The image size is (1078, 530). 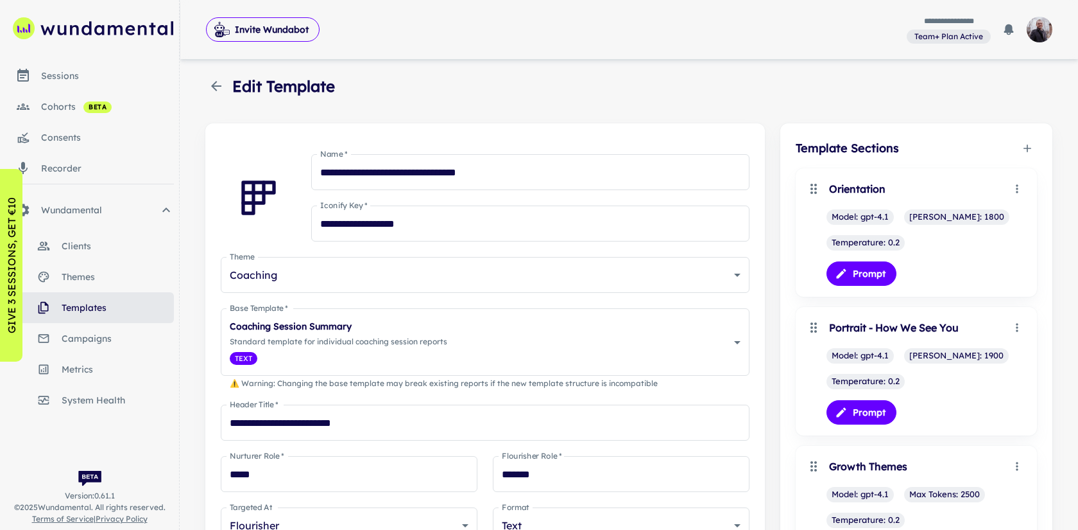 I want to click on a: system health, so click(x=89, y=400).